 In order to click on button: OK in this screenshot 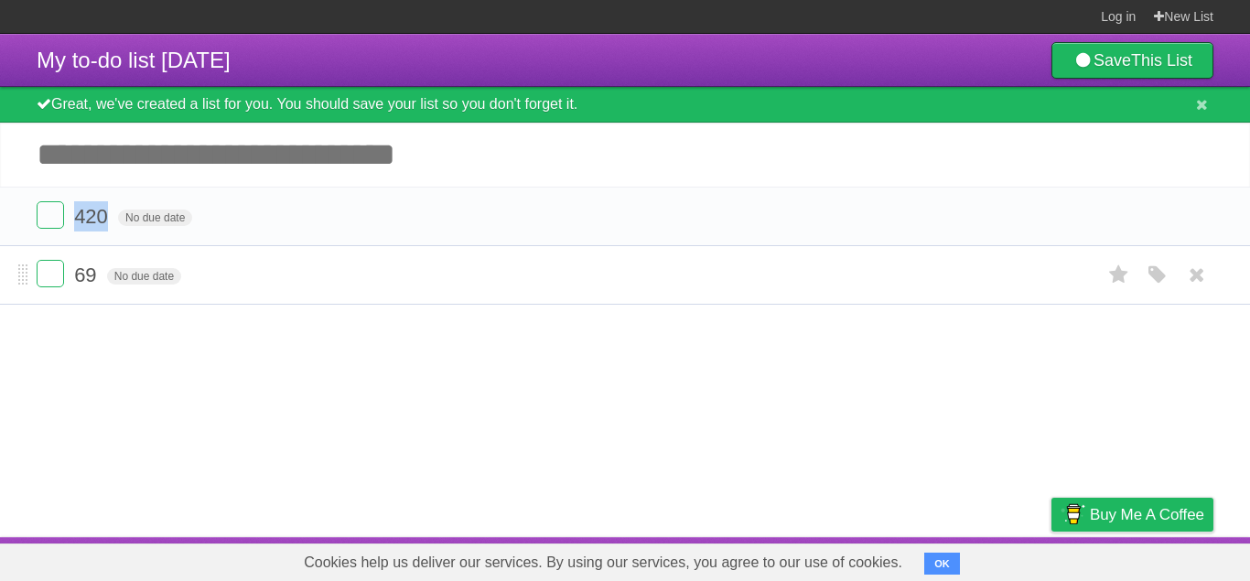, I will do `click(941, 564)`.